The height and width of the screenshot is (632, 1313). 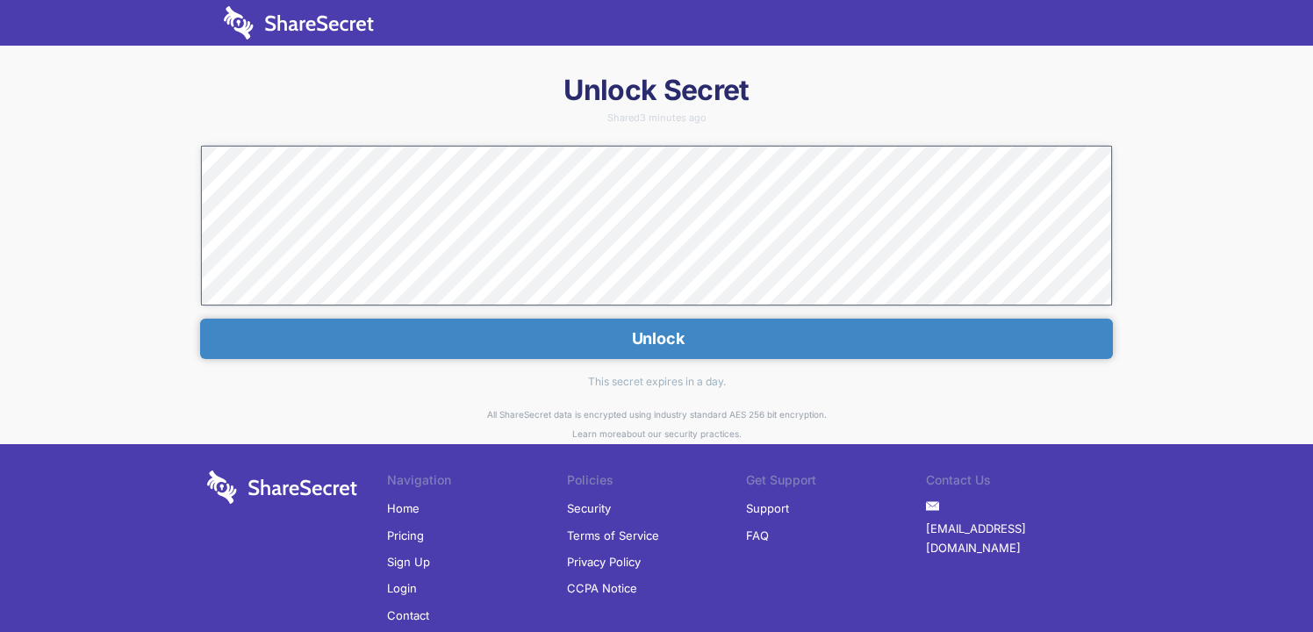 What do you see at coordinates (408, 562) in the screenshot?
I see `a: Sign Up` at bounding box center [408, 562].